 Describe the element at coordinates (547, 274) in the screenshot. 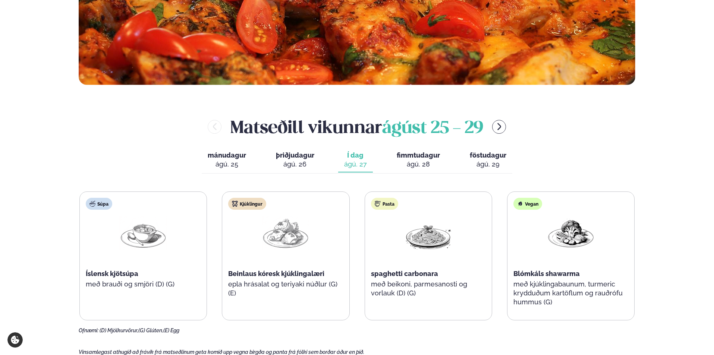

I see `span: Blómkáls shawarma` at that location.